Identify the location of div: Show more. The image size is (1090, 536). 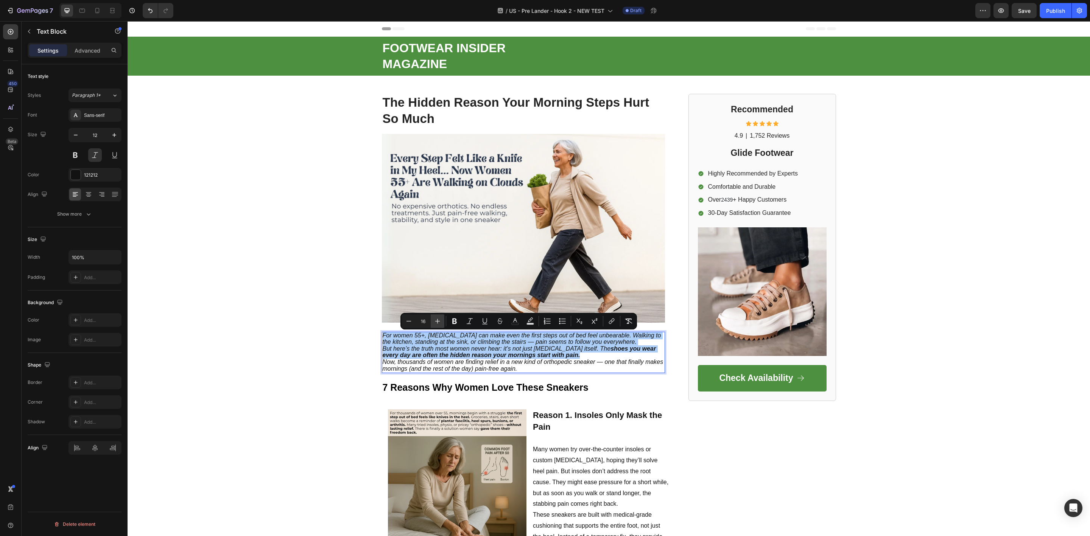
(75, 214).